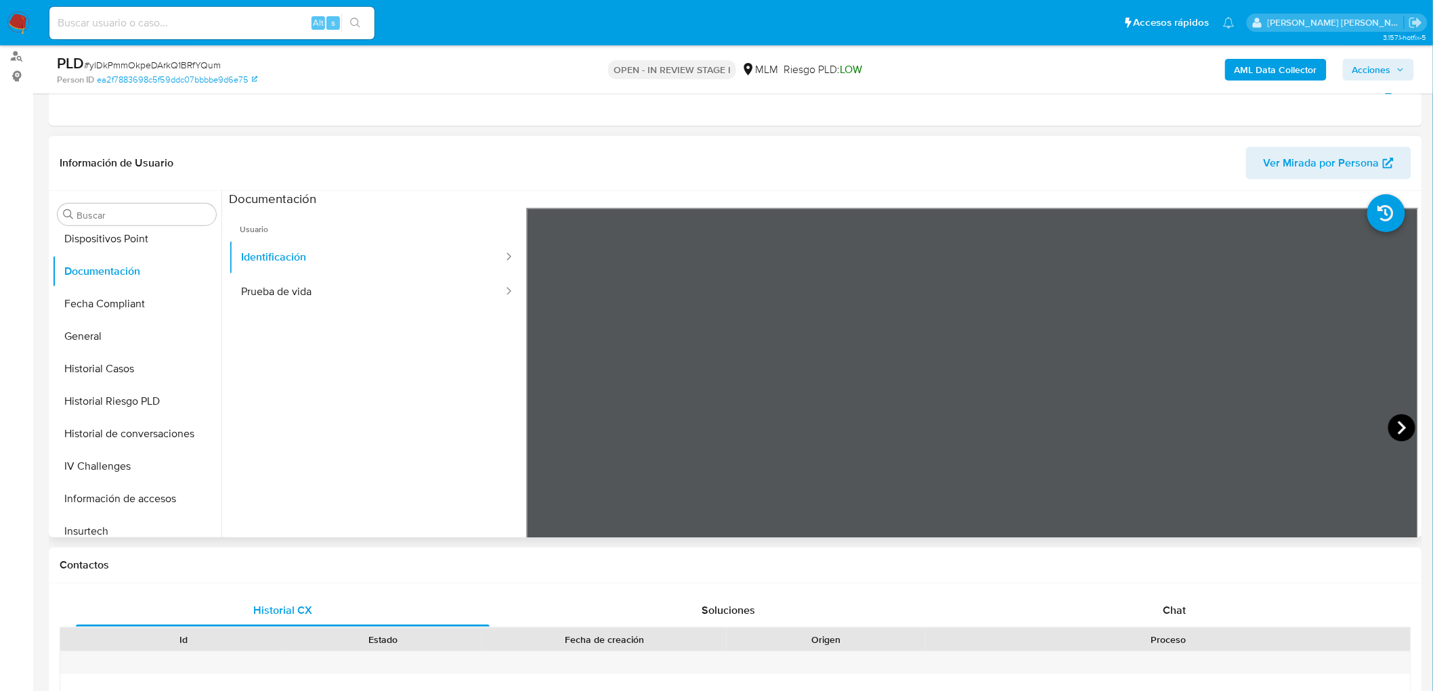 The height and width of the screenshot is (691, 1433). I want to click on div: Origen, so click(826, 640).